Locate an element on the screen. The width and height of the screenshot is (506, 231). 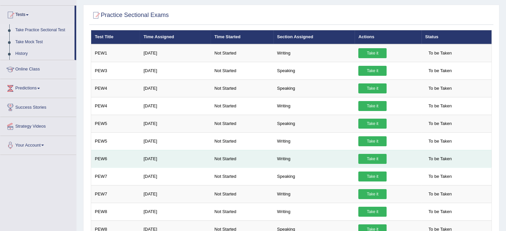
h2: Practice Sectional Exams is located at coordinates (130, 15).